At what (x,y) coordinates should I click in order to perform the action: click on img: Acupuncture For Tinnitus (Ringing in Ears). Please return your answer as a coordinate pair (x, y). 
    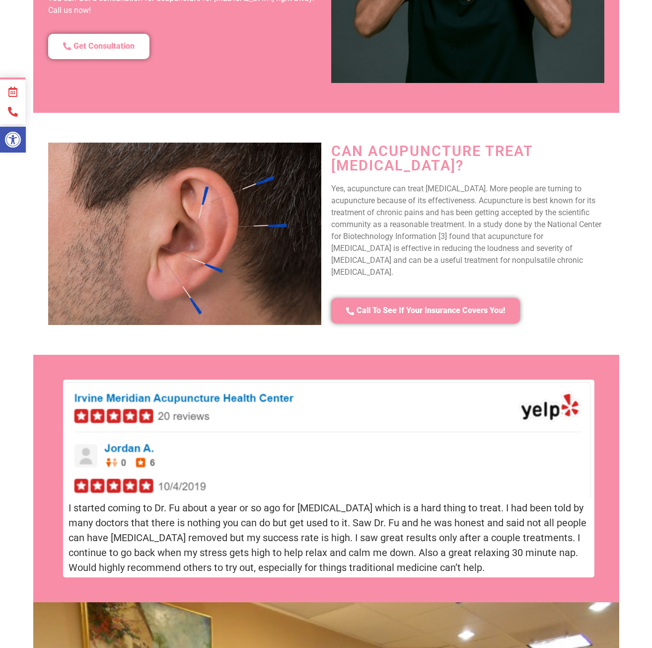
    Looking at the image, I should click on (185, 234).